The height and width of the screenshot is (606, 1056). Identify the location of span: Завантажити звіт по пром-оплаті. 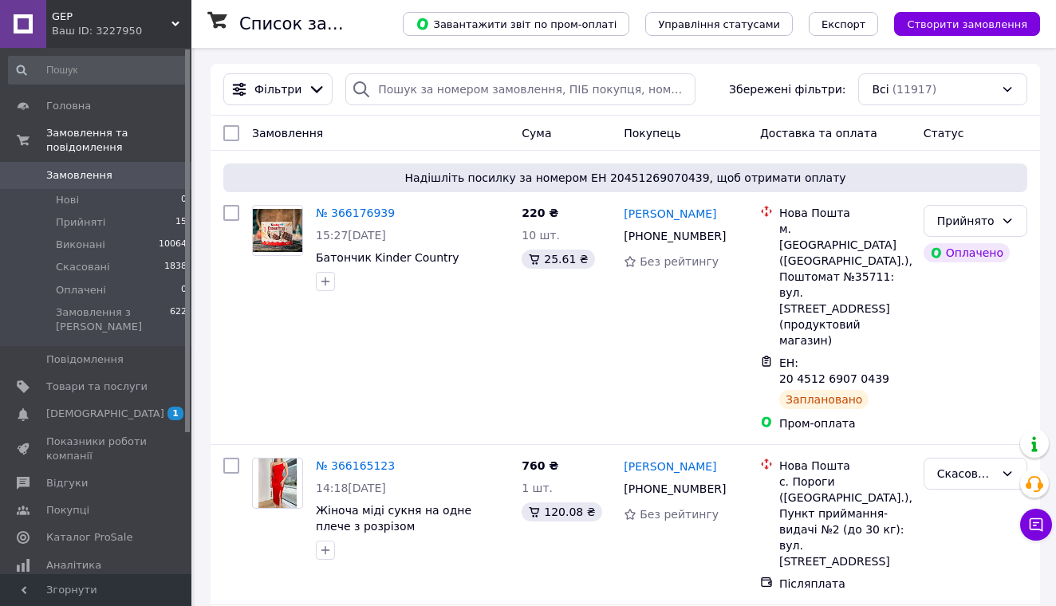
(516, 24).